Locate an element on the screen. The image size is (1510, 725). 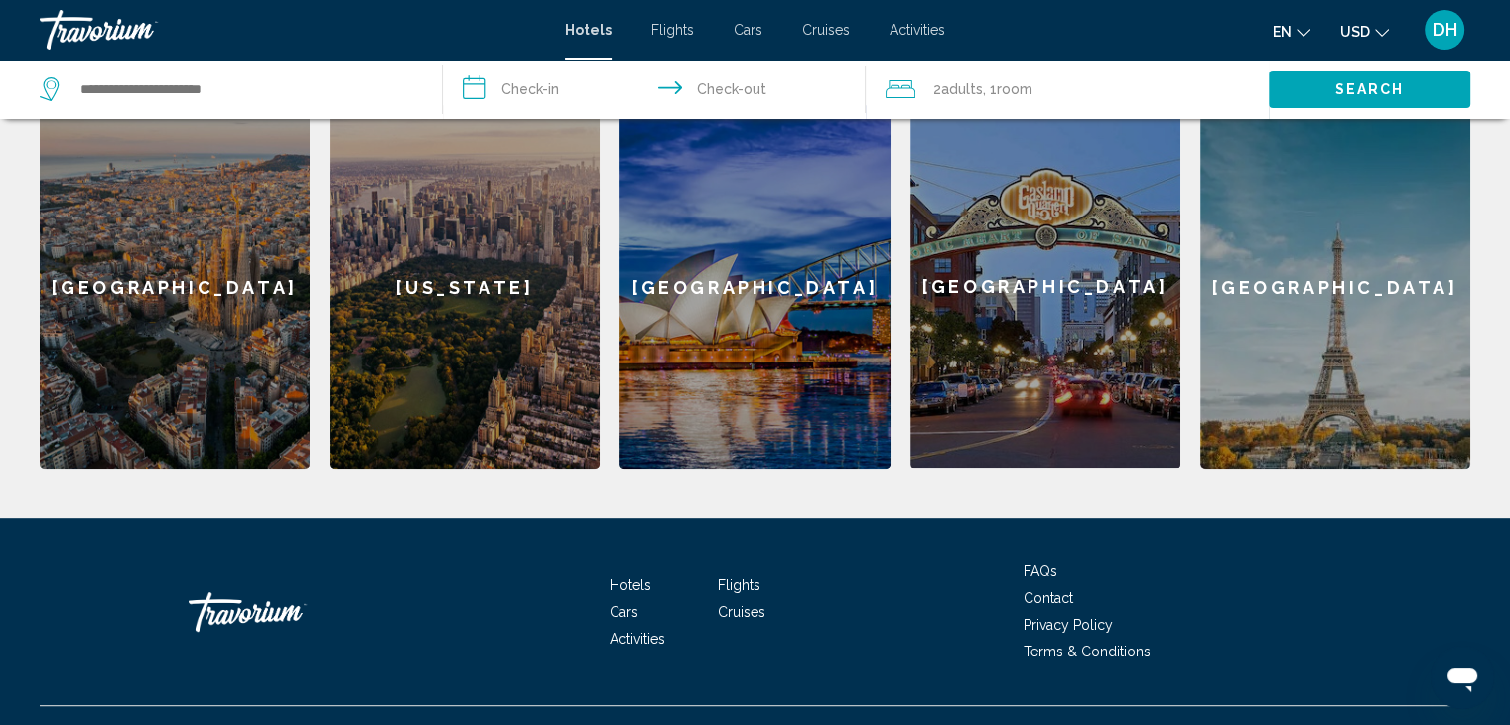
span: Room is located at coordinates (1015, 89).